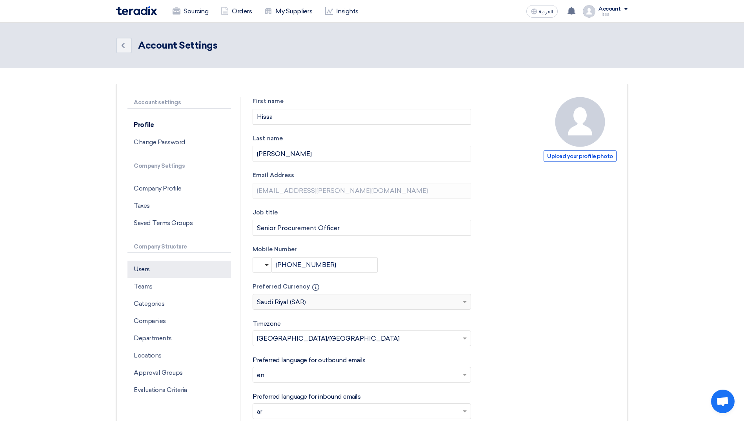 The width and height of the screenshot is (744, 421). What do you see at coordinates (362, 249) in the screenshot?
I see `label: Mobile Number` at bounding box center [362, 249].